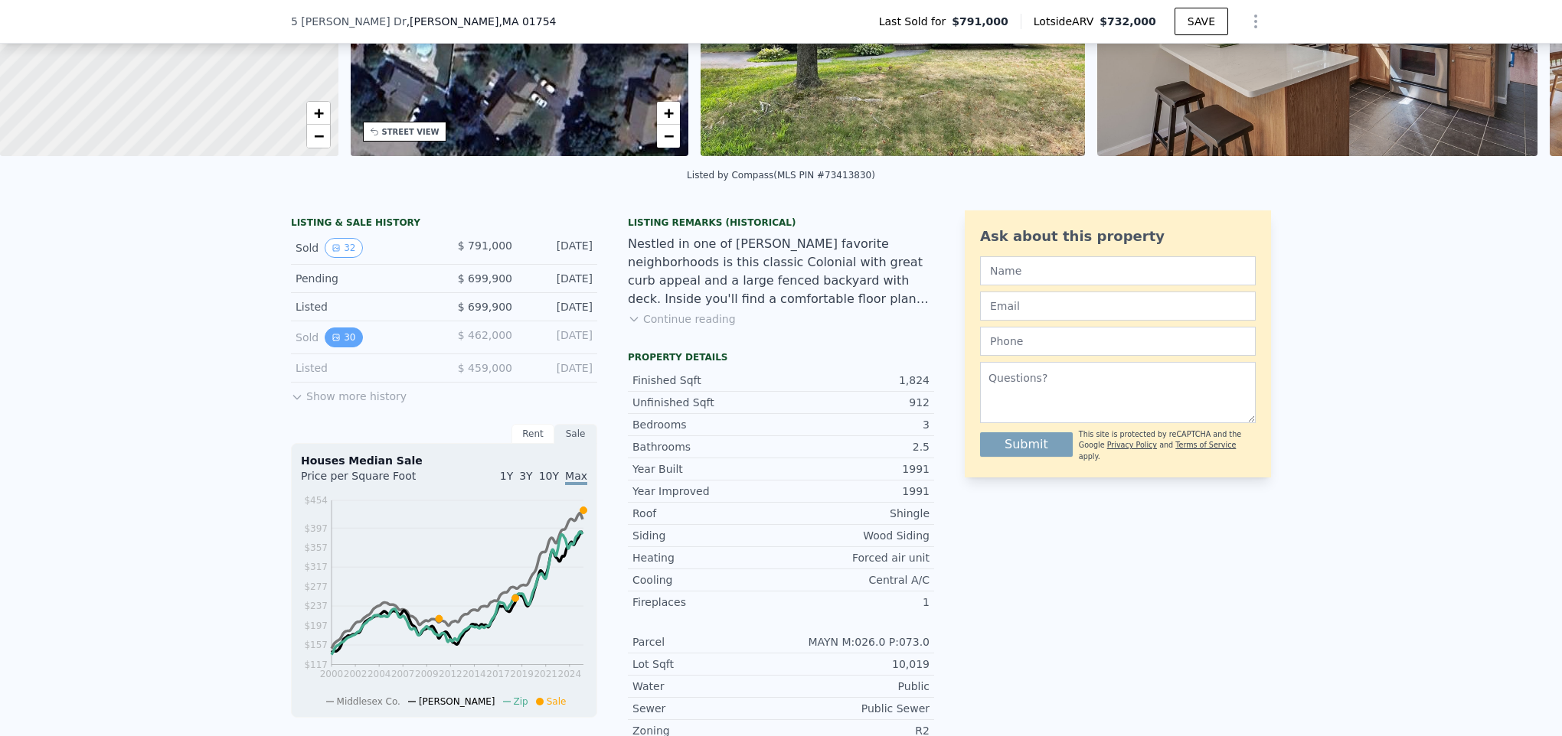 This screenshot has width=1562, height=736. I want to click on span: Last Sold for, so click(916, 21).